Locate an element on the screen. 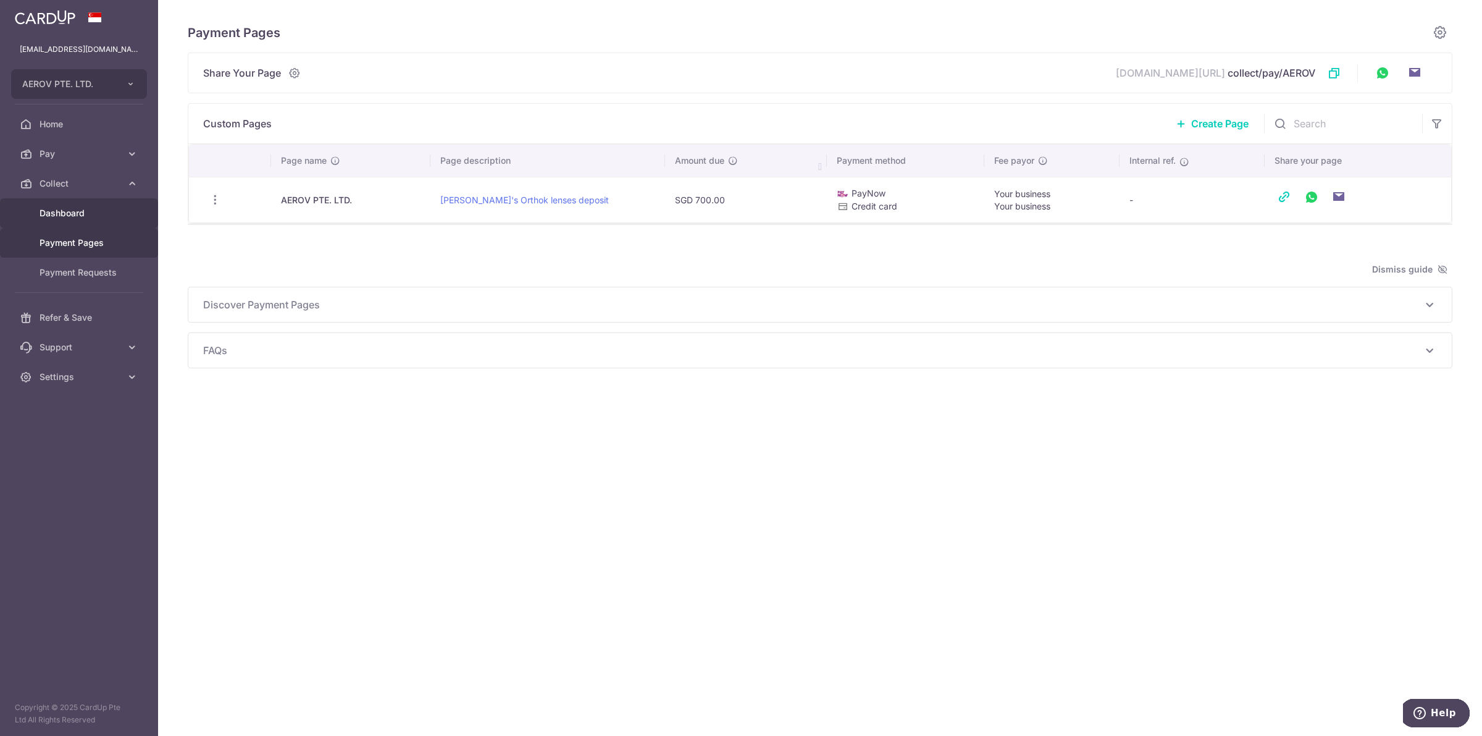 The width and height of the screenshot is (1482, 736). h5: Payment Pages is located at coordinates (234, 33).